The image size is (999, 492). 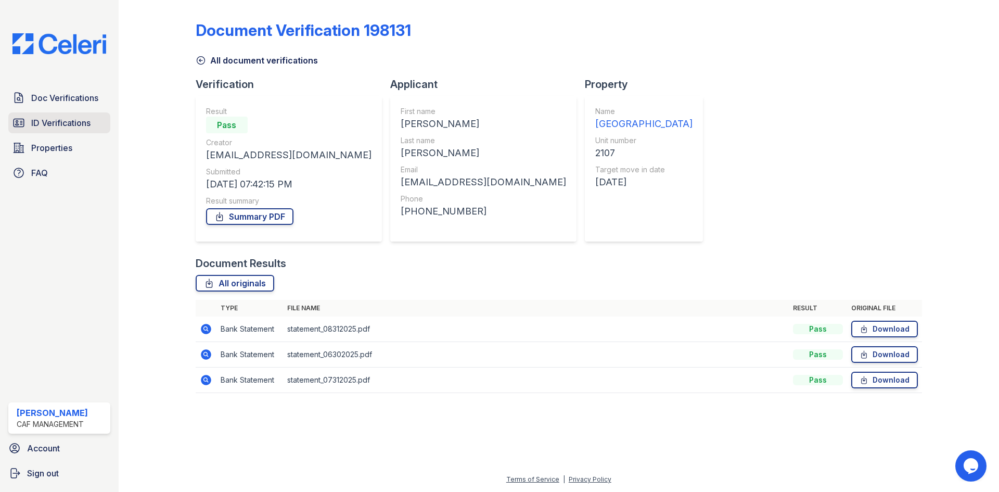 I want to click on div: Document Verification 198131, so click(x=303, y=30).